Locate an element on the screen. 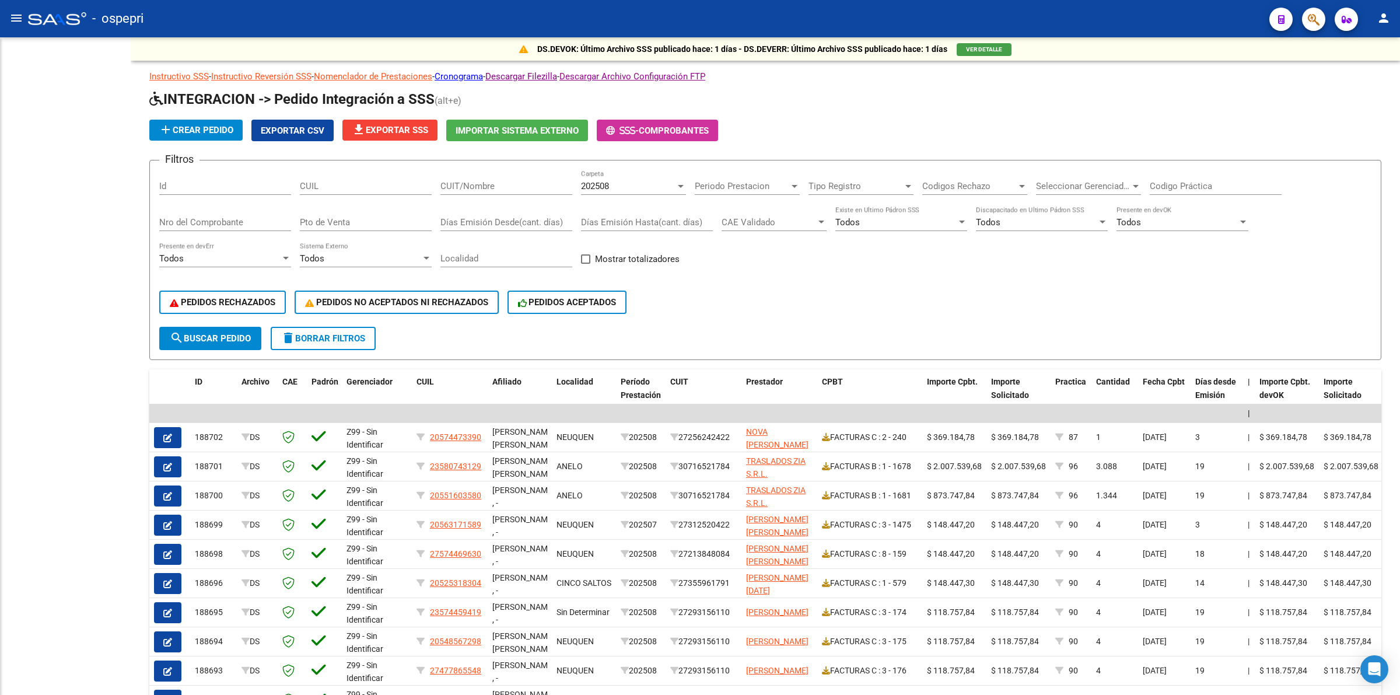  div: FACTURAS C : 3 - 1475 is located at coordinates (870, 524).